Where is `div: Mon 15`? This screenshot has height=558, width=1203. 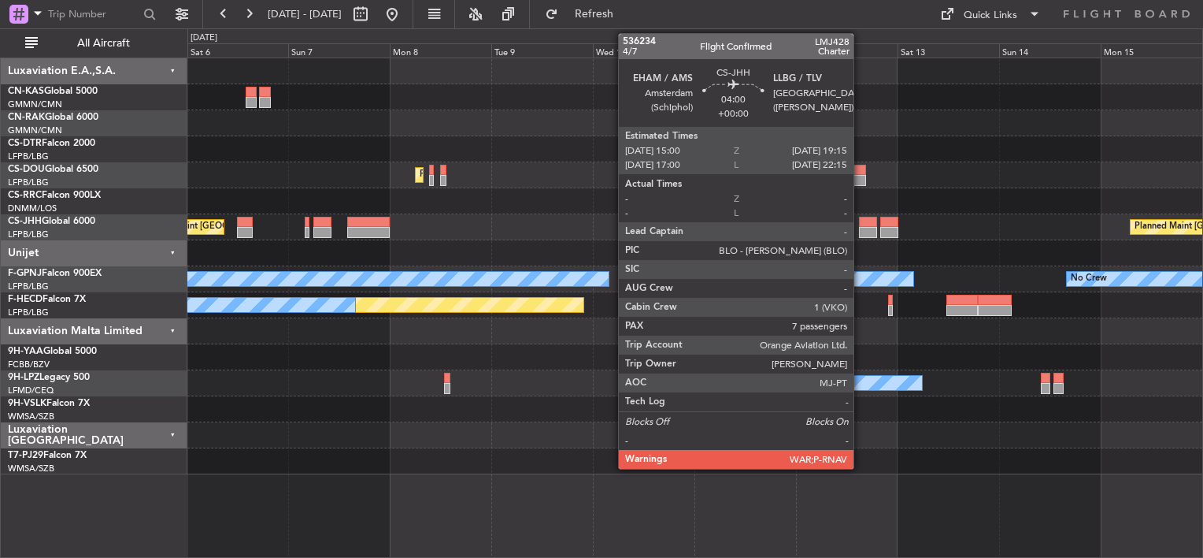
div: Mon 15 is located at coordinates (1151, 50).